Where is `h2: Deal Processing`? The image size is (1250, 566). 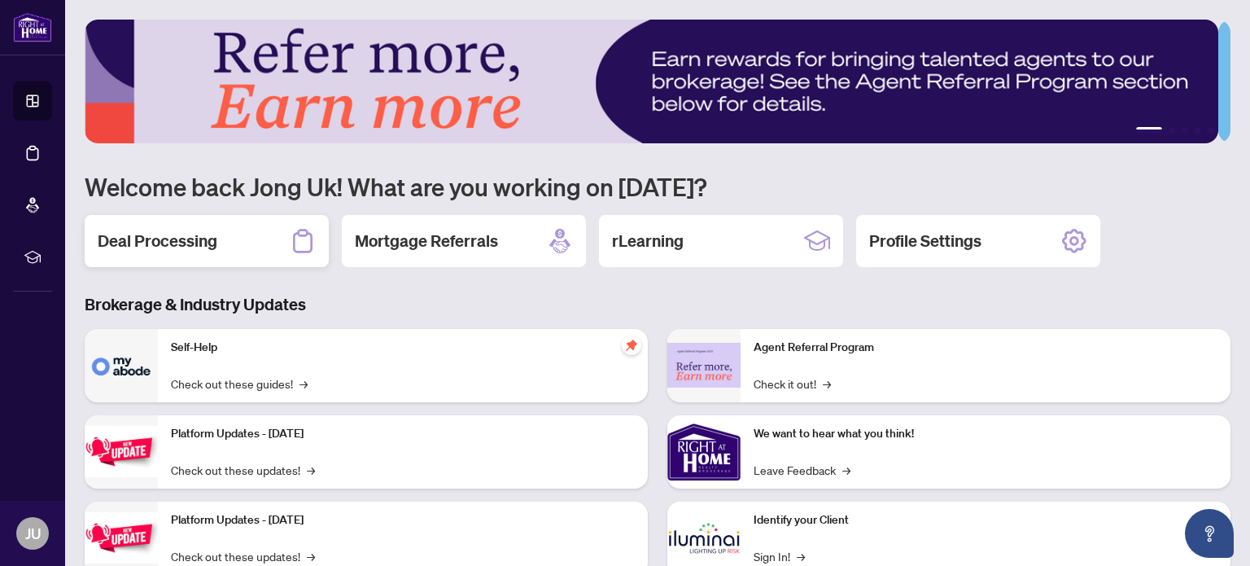 h2: Deal Processing is located at coordinates (157, 241).